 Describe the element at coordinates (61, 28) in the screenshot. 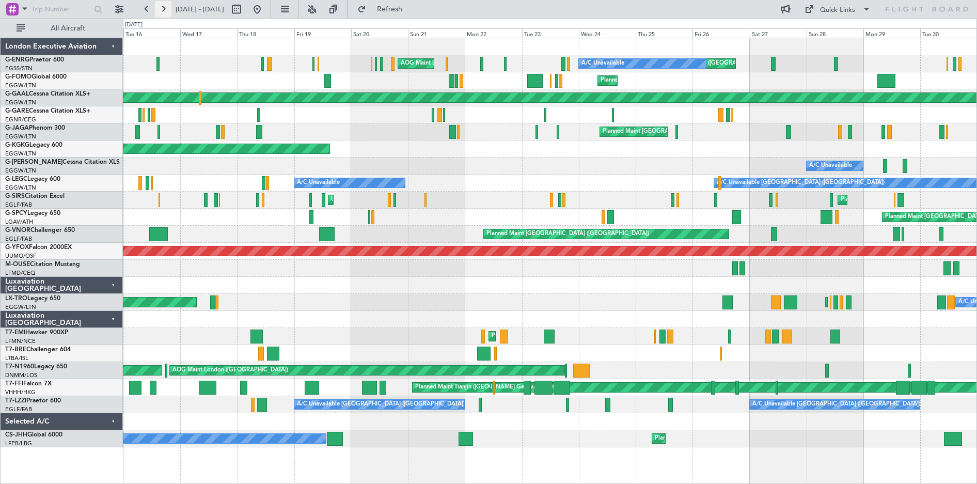

I see `button: All Aircraft` at that location.